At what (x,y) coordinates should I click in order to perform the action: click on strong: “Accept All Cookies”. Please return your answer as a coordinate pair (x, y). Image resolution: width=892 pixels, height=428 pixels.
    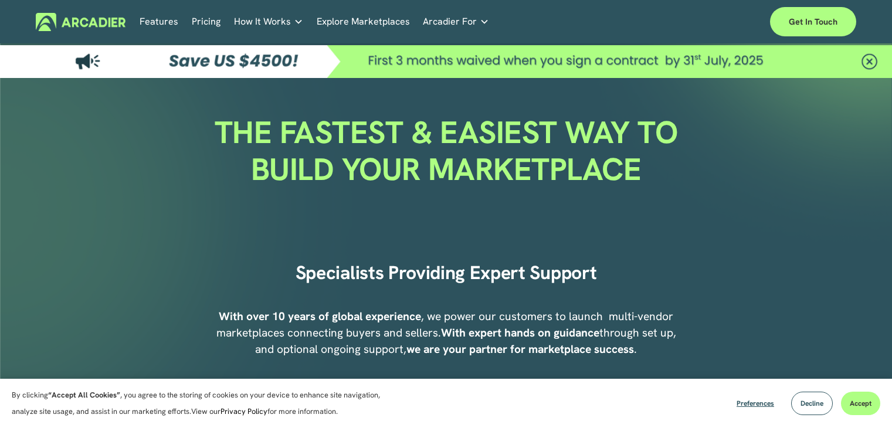
    Looking at the image, I should click on (84, 394).